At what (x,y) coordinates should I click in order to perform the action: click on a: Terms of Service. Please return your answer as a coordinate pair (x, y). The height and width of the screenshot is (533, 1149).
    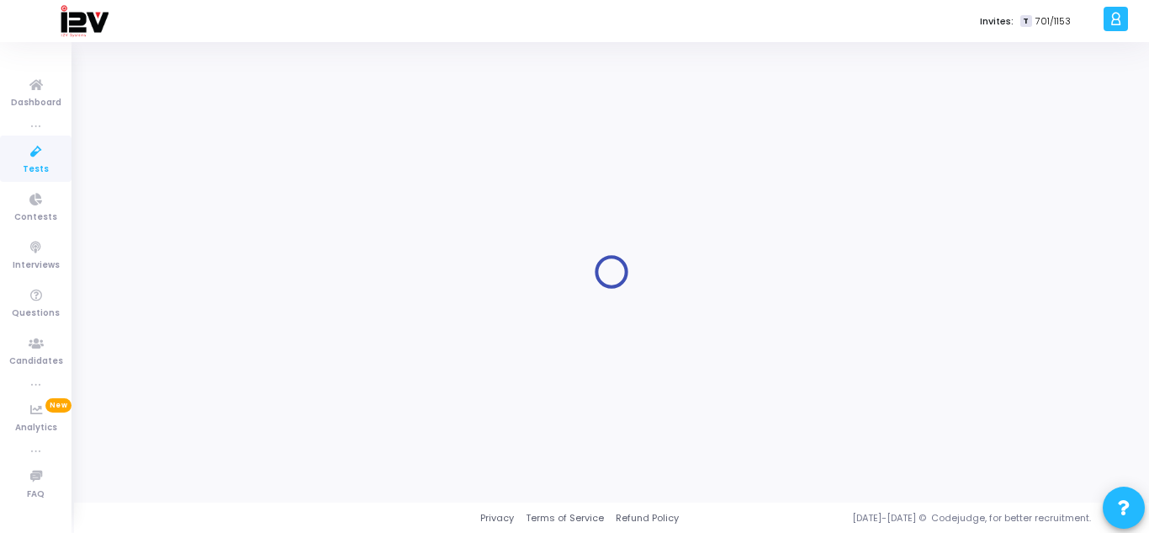
    Looking at the image, I should click on (564, 517).